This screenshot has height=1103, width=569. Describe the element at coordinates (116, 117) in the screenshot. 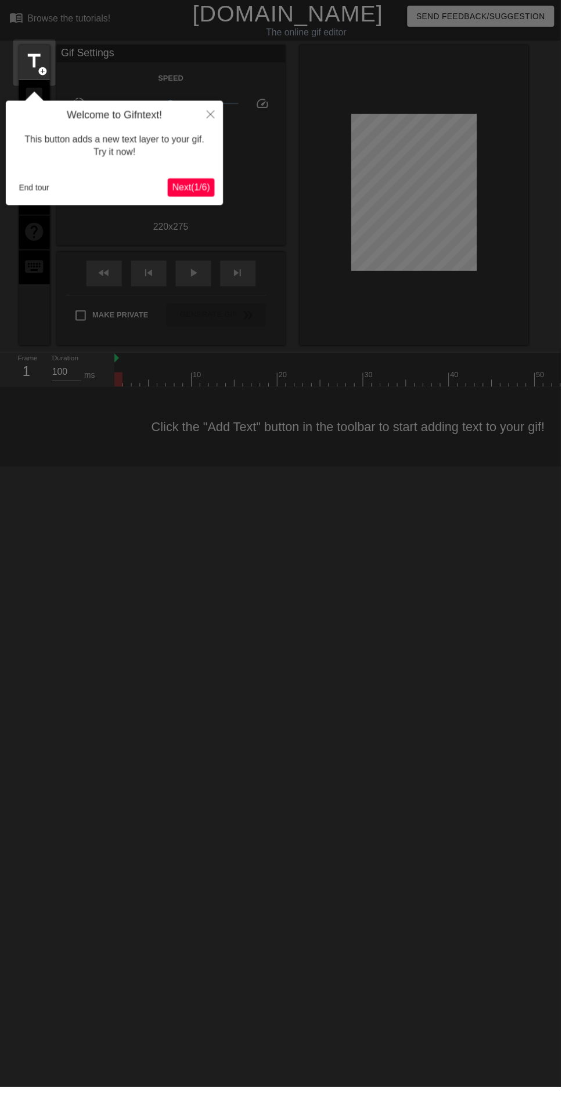

I see `h4: Welcome to Gifntext!` at that location.